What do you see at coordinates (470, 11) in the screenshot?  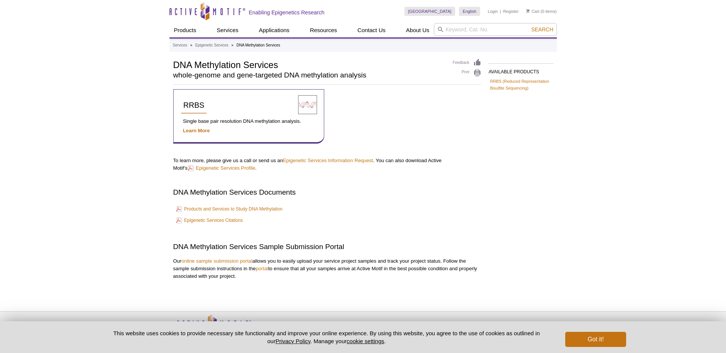 I see `a: English` at bounding box center [470, 11].